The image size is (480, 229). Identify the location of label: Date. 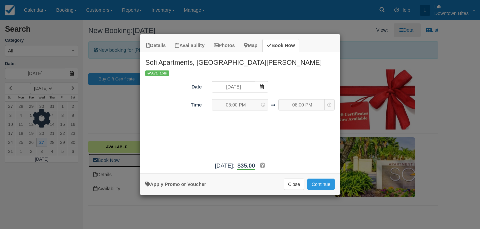
(173, 86).